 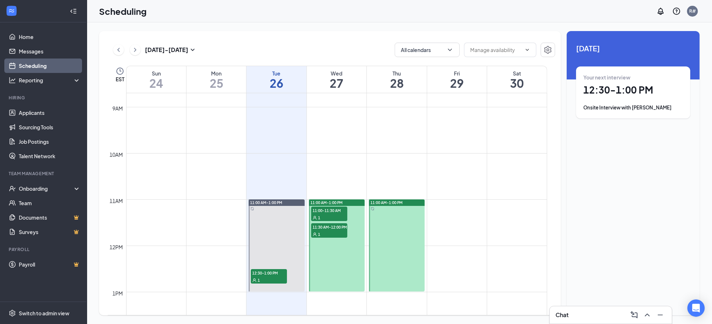 What do you see at coordinates (548, 50) in the screenshot?
I see `a: Settings` at bounding box center [548, 50].